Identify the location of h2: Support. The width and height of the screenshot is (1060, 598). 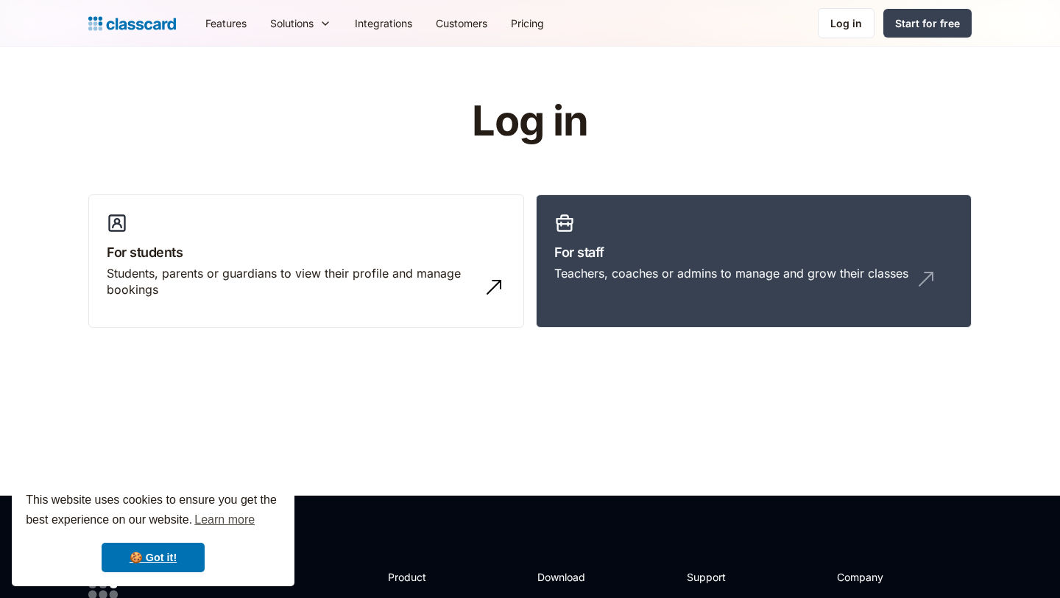
(716, 576).